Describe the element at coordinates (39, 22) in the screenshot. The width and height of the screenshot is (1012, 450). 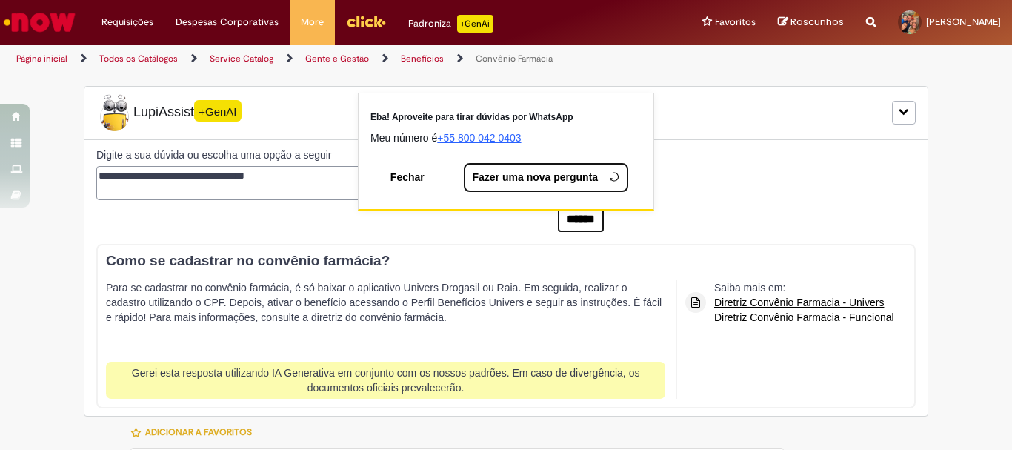
I see `img: ServiceNow` at that location.